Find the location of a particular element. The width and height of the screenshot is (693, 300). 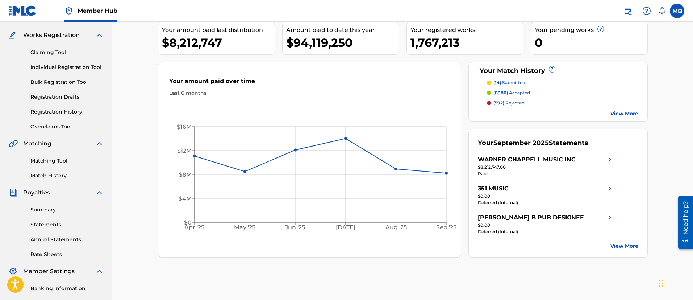

div: $8,212,747.00 is located at coordinates (546, 167).